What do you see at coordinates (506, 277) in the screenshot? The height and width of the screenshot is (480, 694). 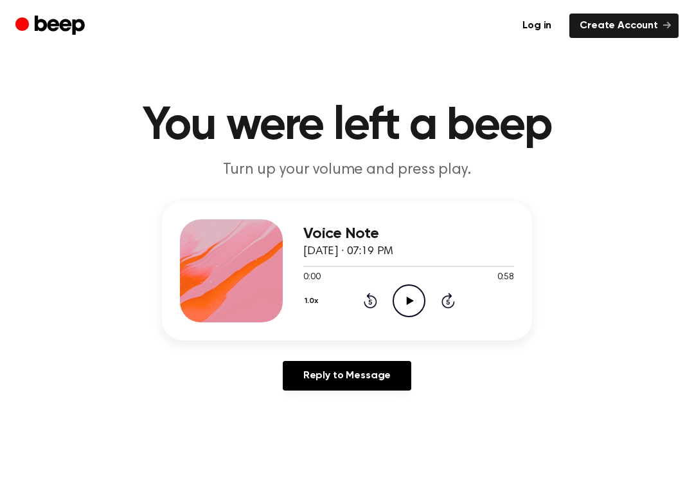 I see `span: 0:58` at bounding box center [506, 277].